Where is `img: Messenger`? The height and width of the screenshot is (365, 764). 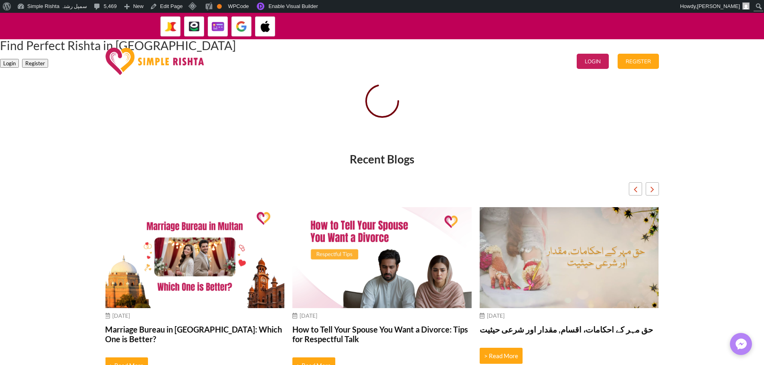 img: Messenger is located at coordinates (741, 344).